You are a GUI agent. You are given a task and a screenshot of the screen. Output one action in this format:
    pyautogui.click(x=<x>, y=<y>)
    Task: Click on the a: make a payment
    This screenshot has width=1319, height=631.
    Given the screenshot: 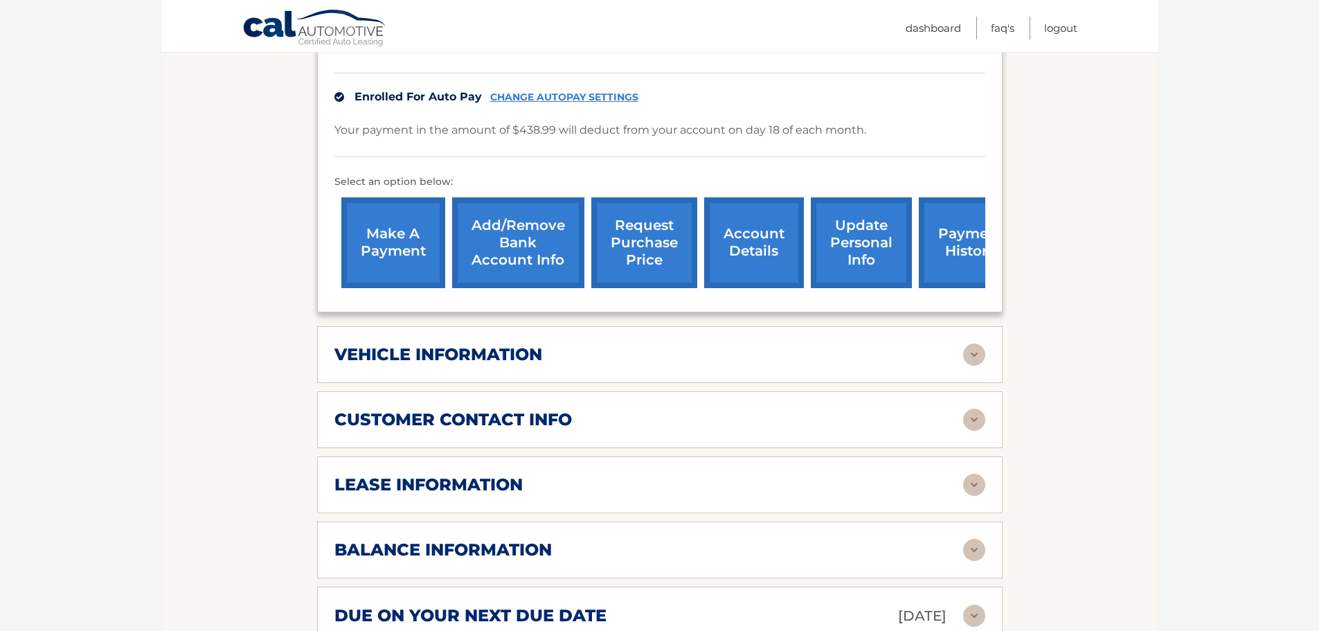 What is the action you would take?
    pyautogui.click(x=393, y=242)
    